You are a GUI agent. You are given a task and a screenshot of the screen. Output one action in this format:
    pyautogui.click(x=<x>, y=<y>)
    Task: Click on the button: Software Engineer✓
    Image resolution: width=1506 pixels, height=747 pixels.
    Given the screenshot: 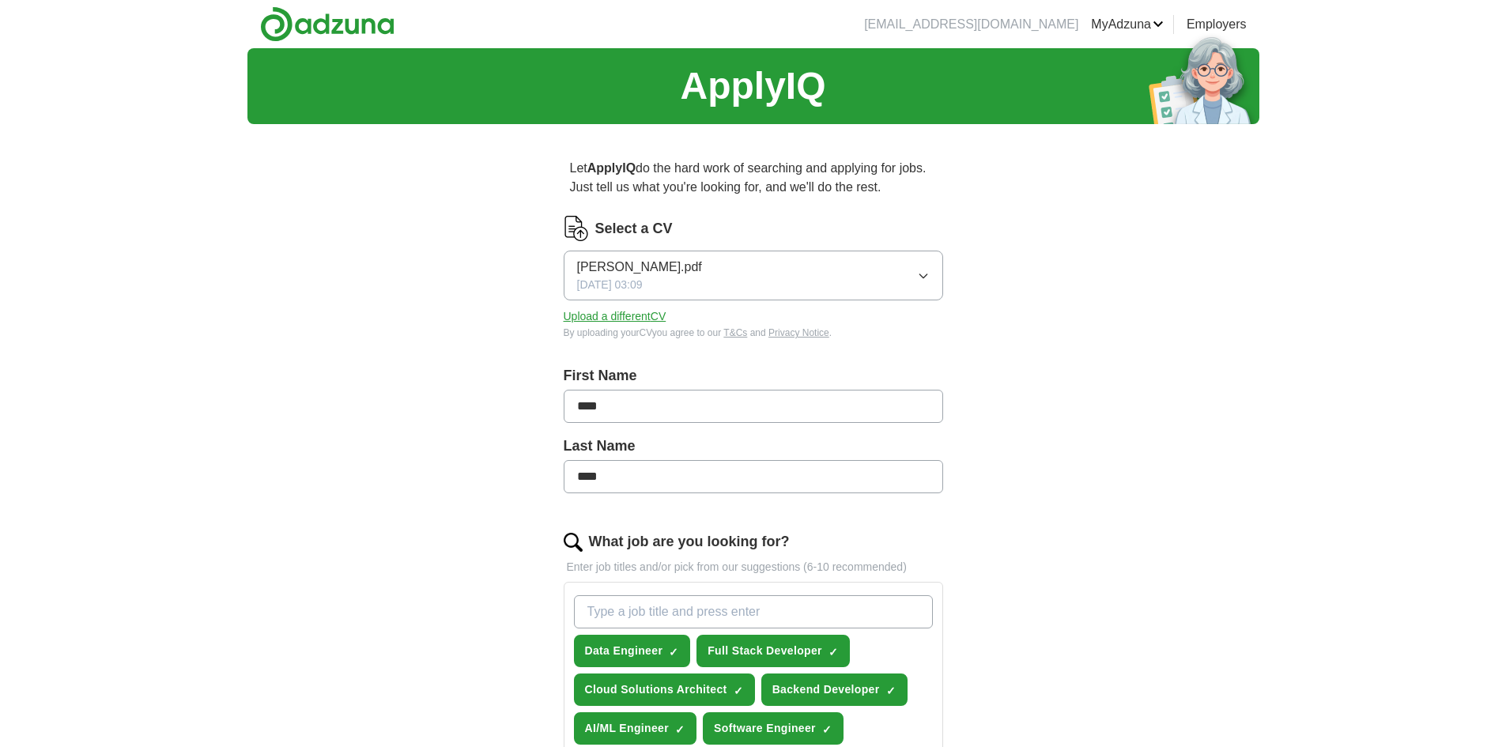 What is the action you would take?
    pyautogui.click(x=773, y=728)
    